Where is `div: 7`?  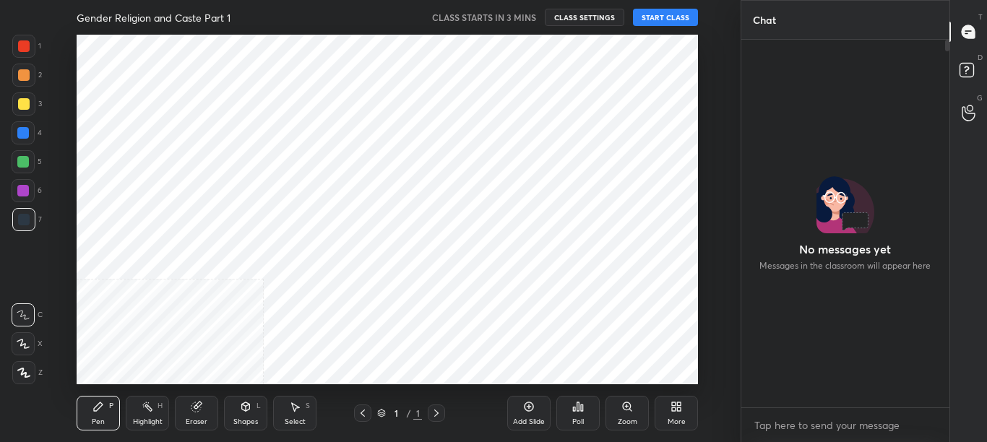
div: 7 is located at coordinates (27, 220).